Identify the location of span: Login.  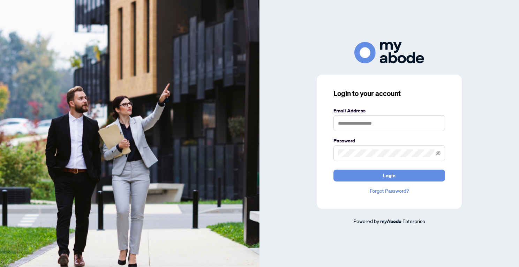
(389, 175).